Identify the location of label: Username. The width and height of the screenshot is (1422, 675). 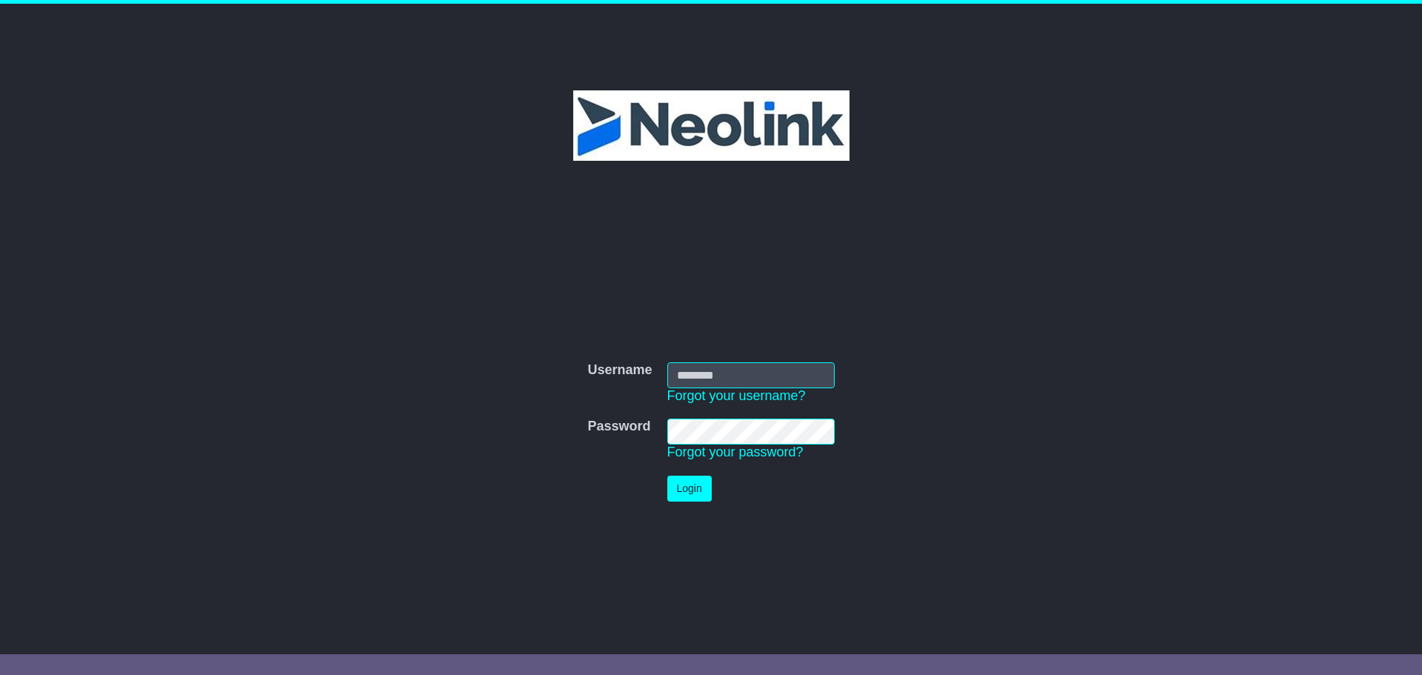
(619, 370).